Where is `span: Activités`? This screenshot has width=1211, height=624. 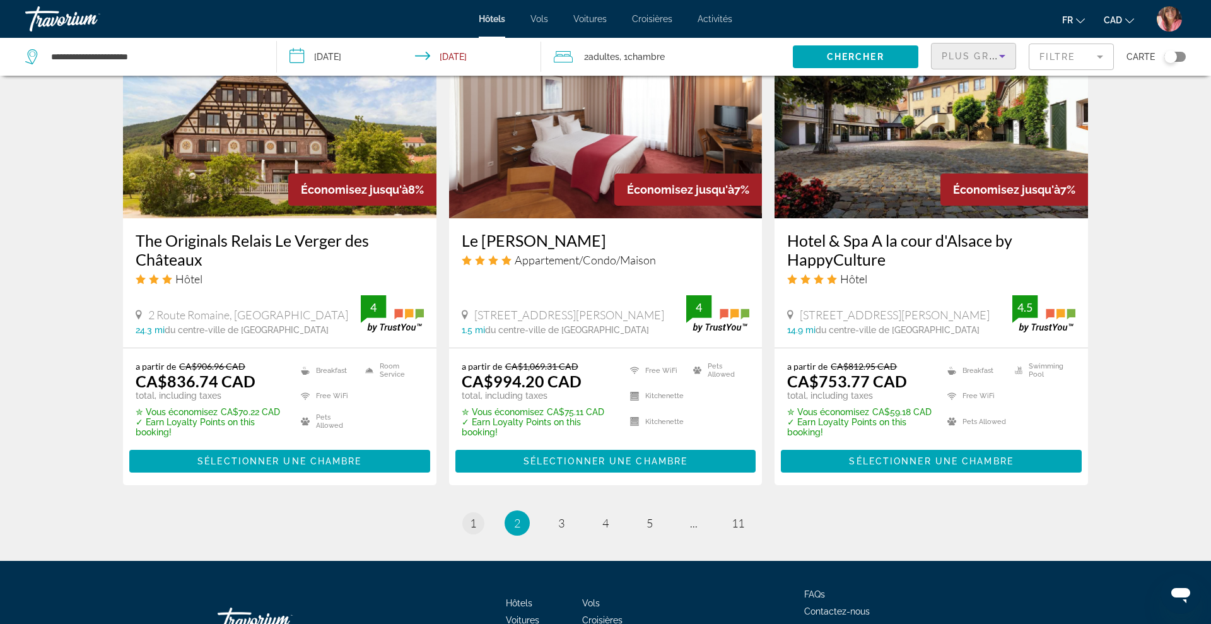 span: Activités is located at coordinates (715, 19).